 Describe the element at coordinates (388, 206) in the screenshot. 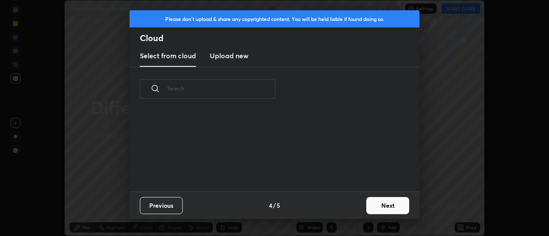

I see `button: Next` at that location.